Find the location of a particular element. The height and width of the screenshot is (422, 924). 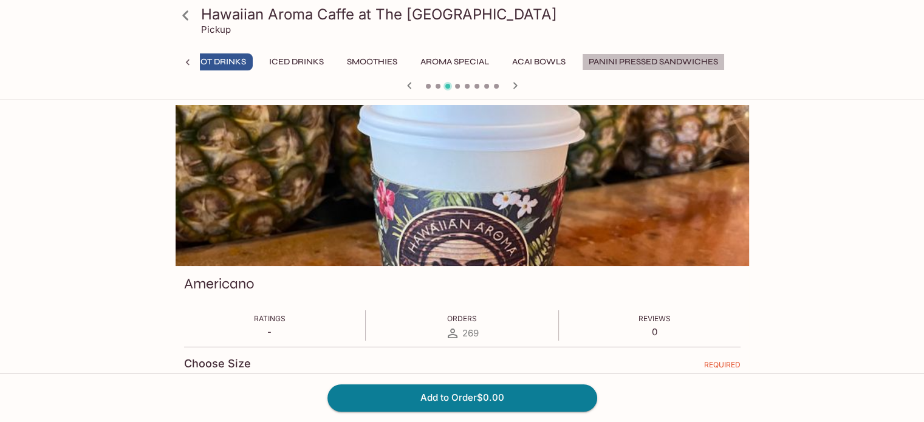

p: 0 is located at coordinates (654, 332).